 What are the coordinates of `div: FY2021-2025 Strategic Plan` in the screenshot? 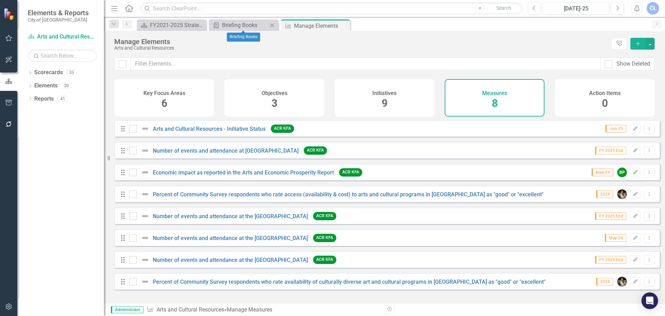 It's located at (177, 25).